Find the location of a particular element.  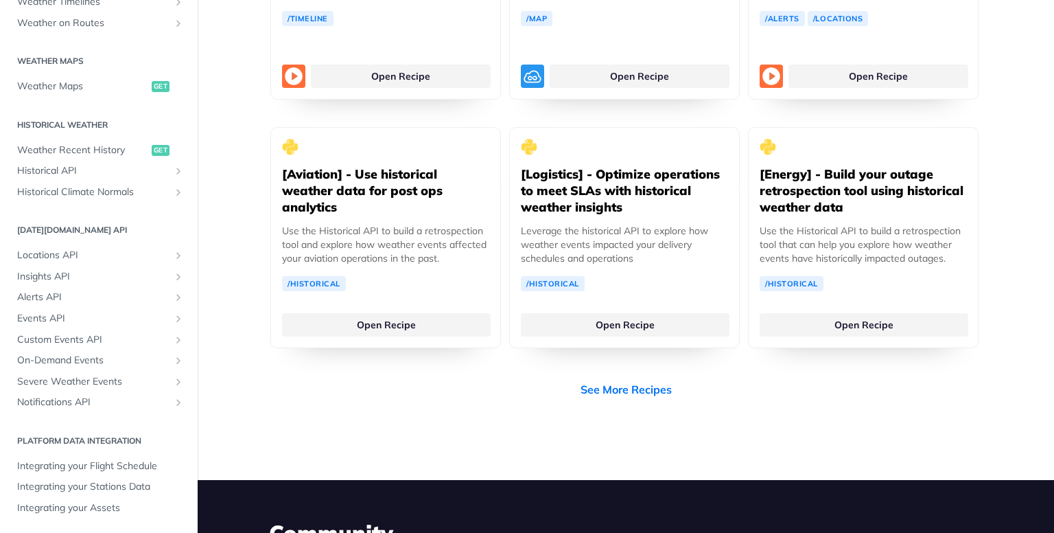

h2: Platform DATA integration is located at coordinates (99, 441).